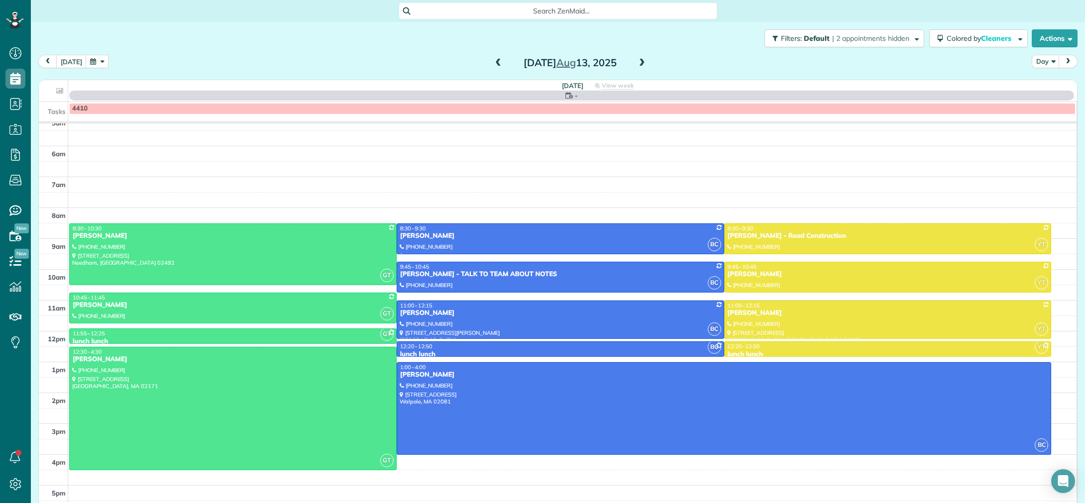  Describe the element at coordinates (80, 108) in the screenshot. I see `span: 4410` at that location.